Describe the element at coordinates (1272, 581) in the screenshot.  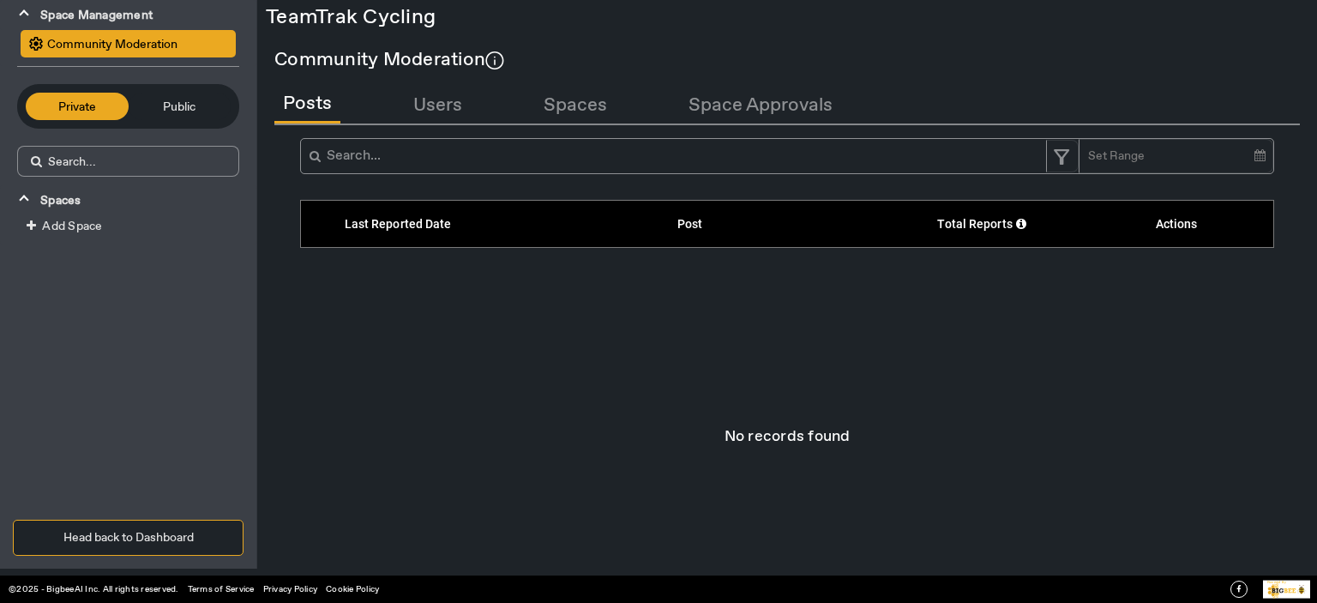
I see `tspan: owe` at that location.